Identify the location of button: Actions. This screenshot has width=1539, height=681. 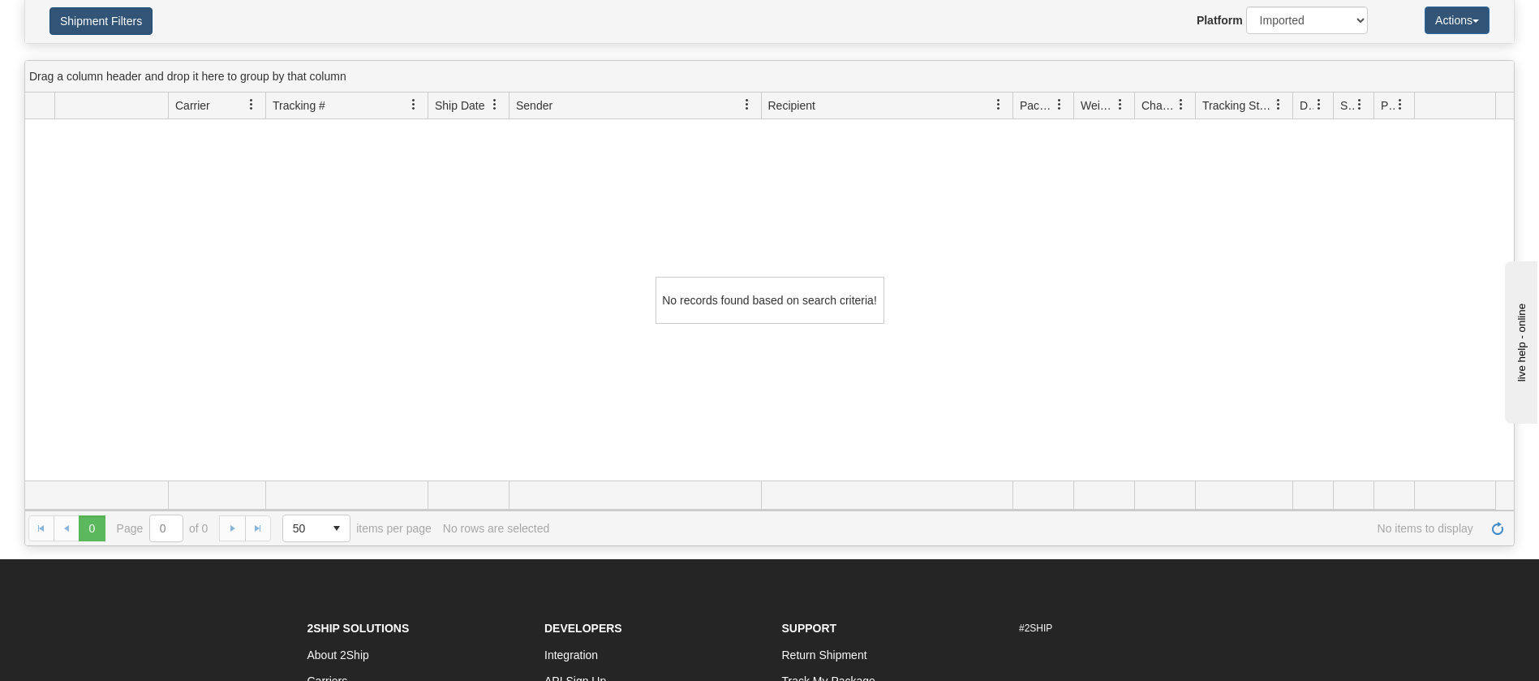
(1457, 20).